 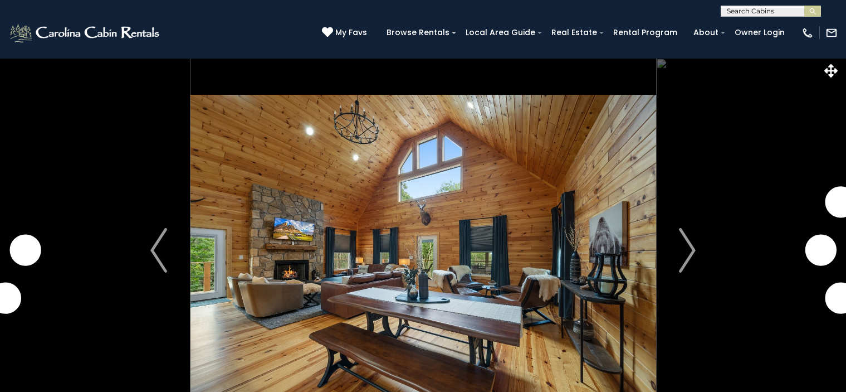 What do you see at coordinates (645, 32) in the screenshot?
I see `a: Rental Program` at bounding box center [645, 32].